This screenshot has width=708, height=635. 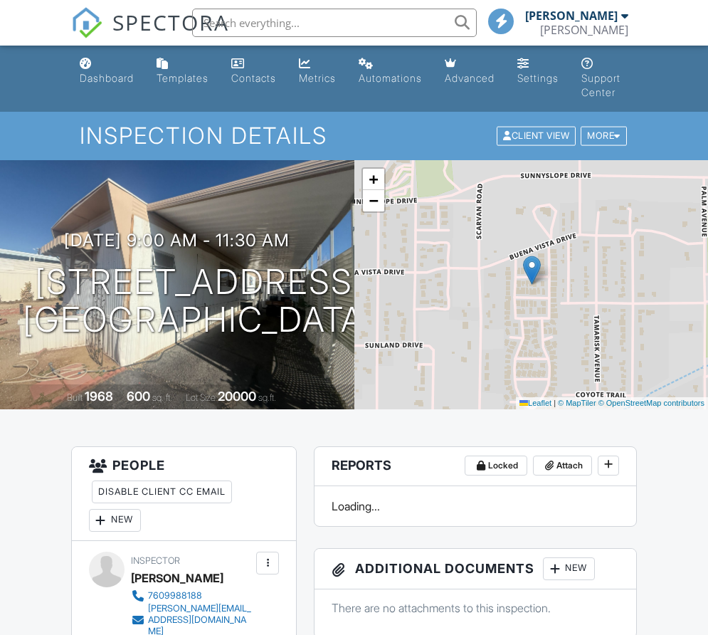 What do you see at coordinates (531, 270) in the screenshot?
I see `img: Marker` at bounding box center [531, 270].